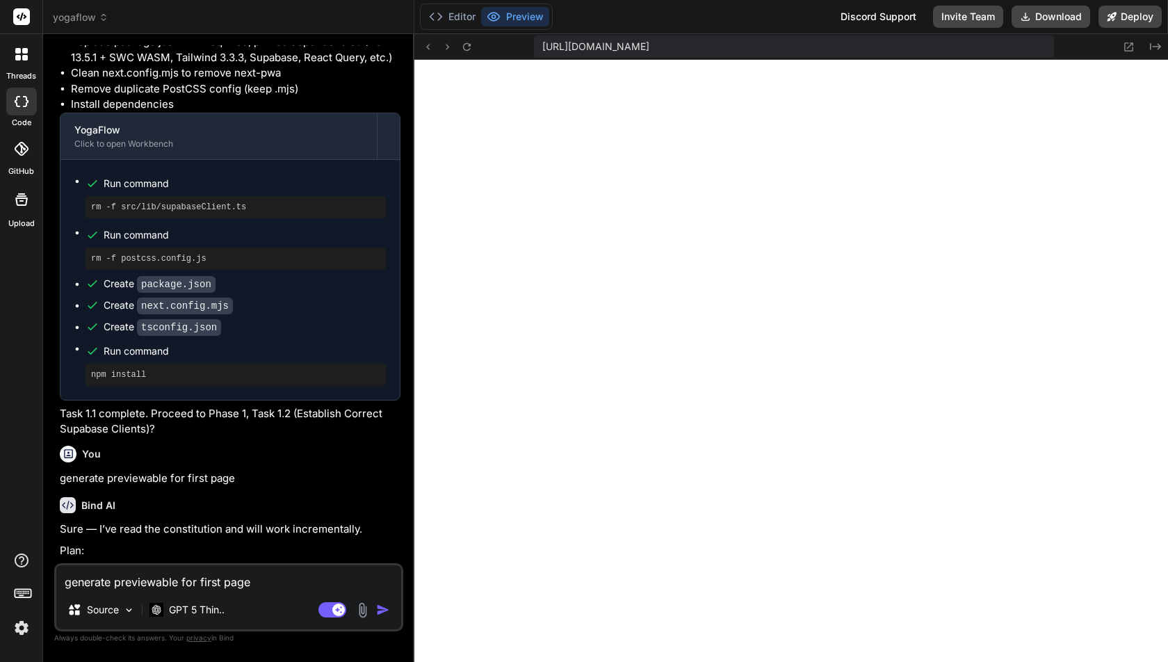 This screenshot has height=662, width=1168. What do you see at coordinates (236, 576) in the screenshot?
I see `li: Start the Next.js dev server so the home page (src/app/page.tsx) is previewable.` at bounding box center [236, 576].